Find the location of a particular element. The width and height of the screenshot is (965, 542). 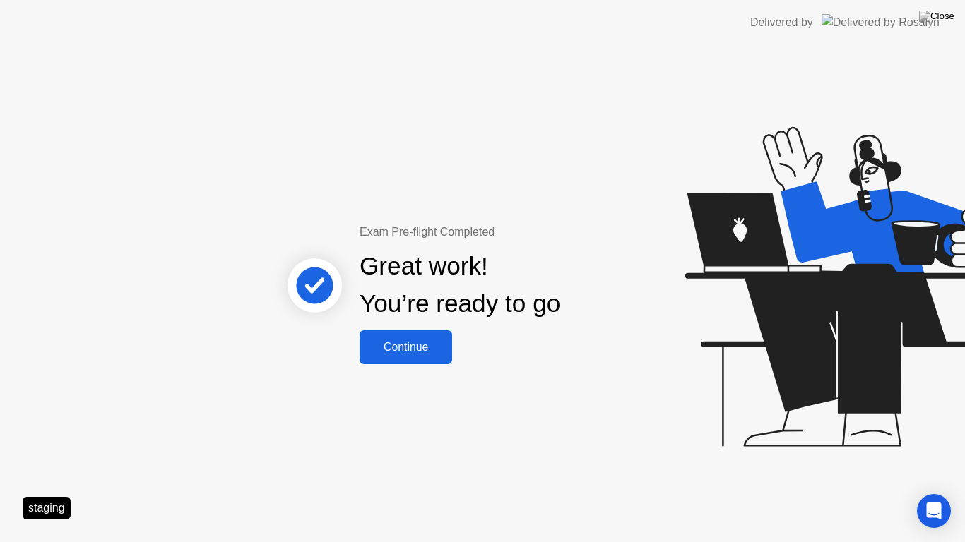

div: staging is located at coordinates (47, 508).